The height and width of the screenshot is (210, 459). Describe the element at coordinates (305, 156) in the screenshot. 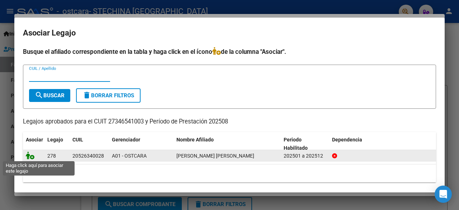

I see `div: 202501 a 202512` at that location.